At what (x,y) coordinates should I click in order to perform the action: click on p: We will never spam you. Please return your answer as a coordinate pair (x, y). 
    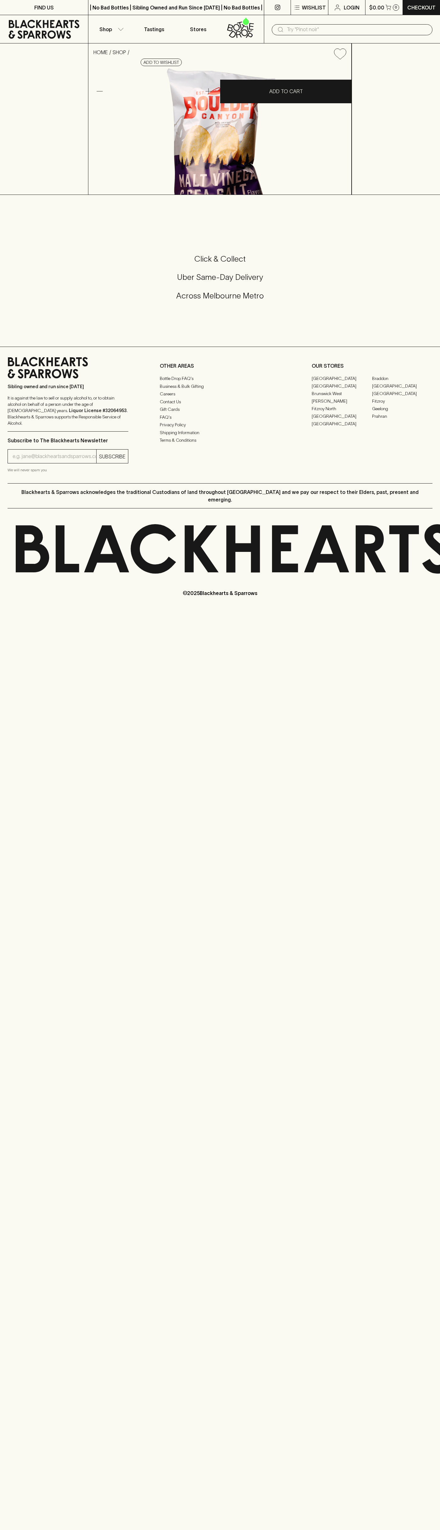
    Looking at the image, I should click on (68, 470).